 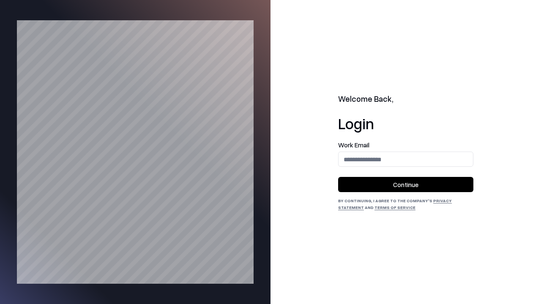 I want to click on label: Work Email, so click(x=406, y=145).